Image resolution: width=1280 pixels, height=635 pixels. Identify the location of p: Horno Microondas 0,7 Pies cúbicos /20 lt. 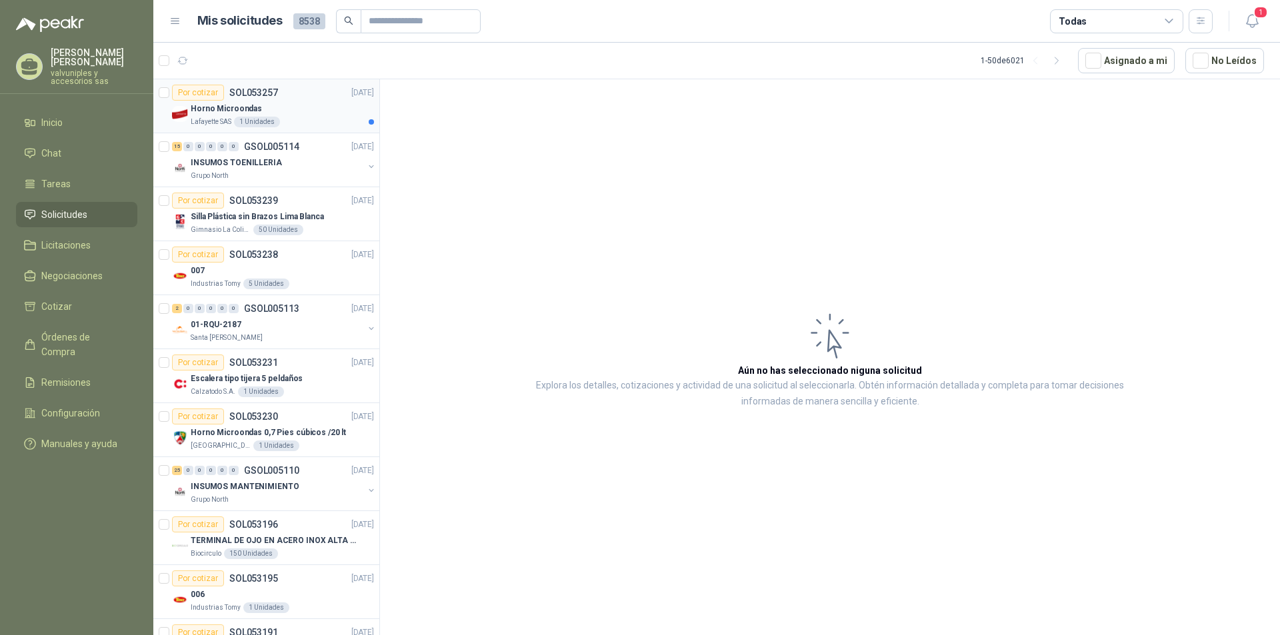
(268, 433).